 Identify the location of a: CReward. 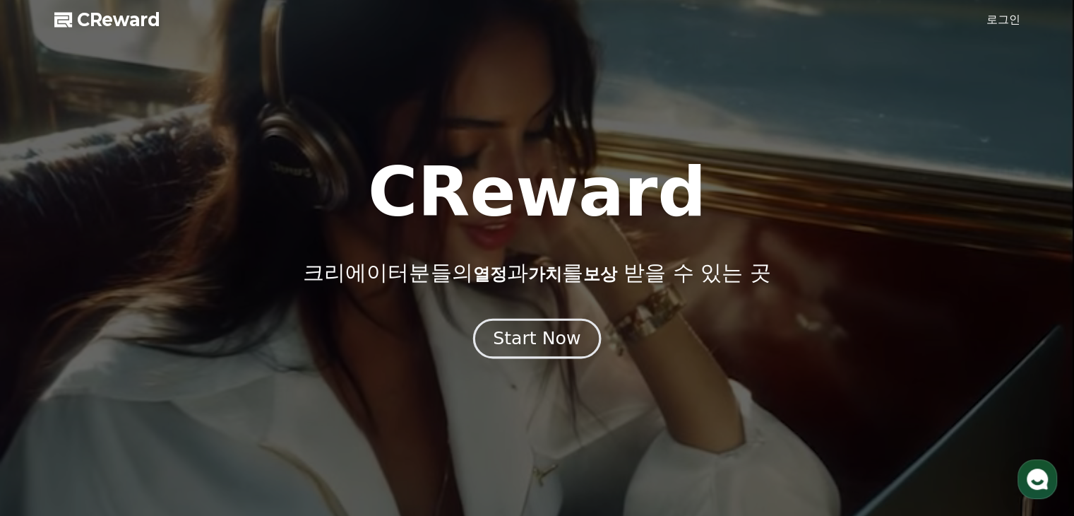
(107, 20).